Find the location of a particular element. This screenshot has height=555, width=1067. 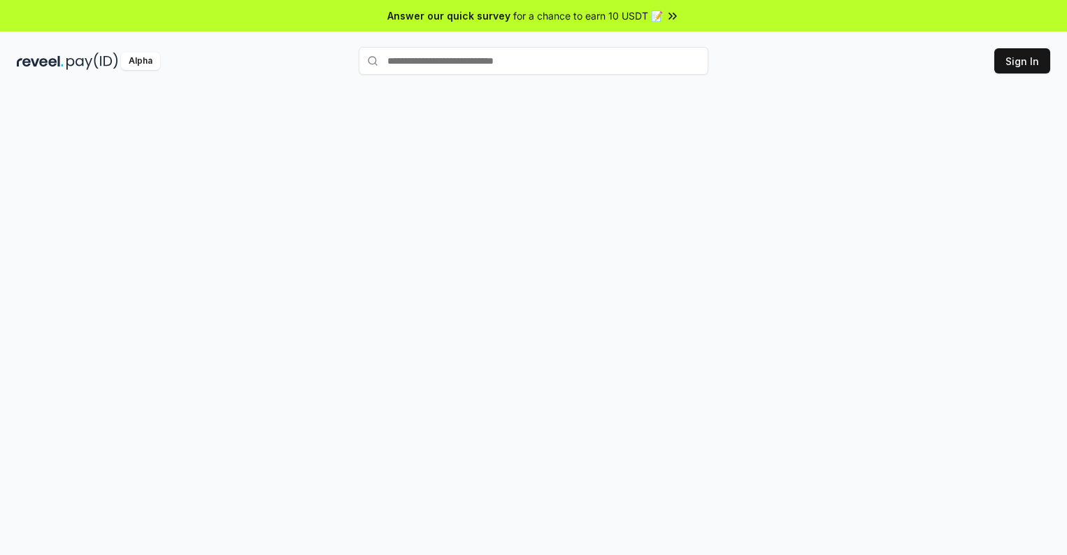

img: pay_id is located at coordinates (92, 61).